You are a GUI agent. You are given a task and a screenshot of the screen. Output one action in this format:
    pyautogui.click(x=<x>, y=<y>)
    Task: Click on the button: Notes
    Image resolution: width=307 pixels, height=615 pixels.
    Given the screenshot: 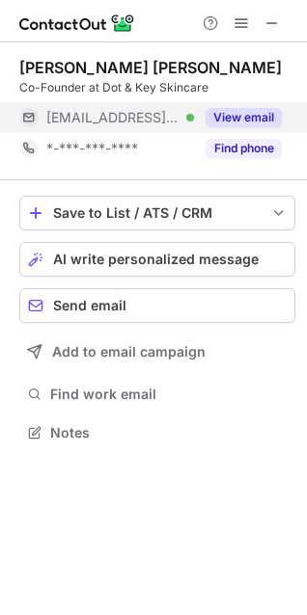 What is the action you would take?
    pyautogui.click(x=157, y=433)
    